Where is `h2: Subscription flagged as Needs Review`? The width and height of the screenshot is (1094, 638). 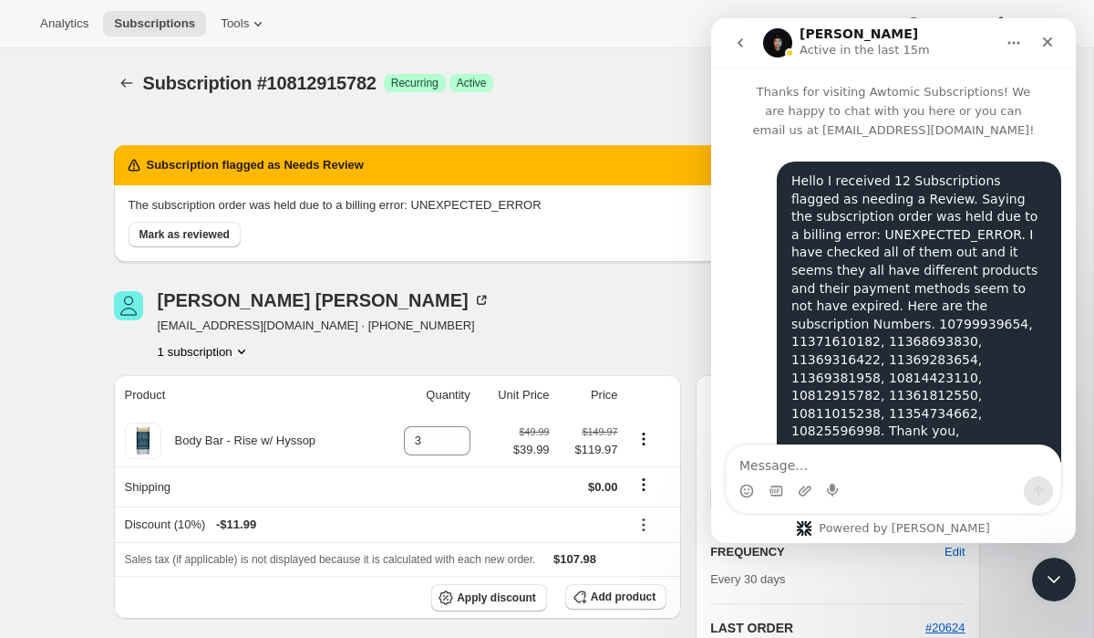 h2: Subscription flagged as Needs Review is located at coordinates (255, 165).